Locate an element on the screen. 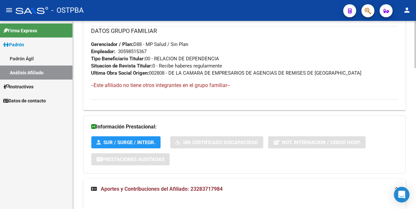 The image size is (416, 209). strong: Ultima Obra Social Origen: is located at coordinates (120, 73).